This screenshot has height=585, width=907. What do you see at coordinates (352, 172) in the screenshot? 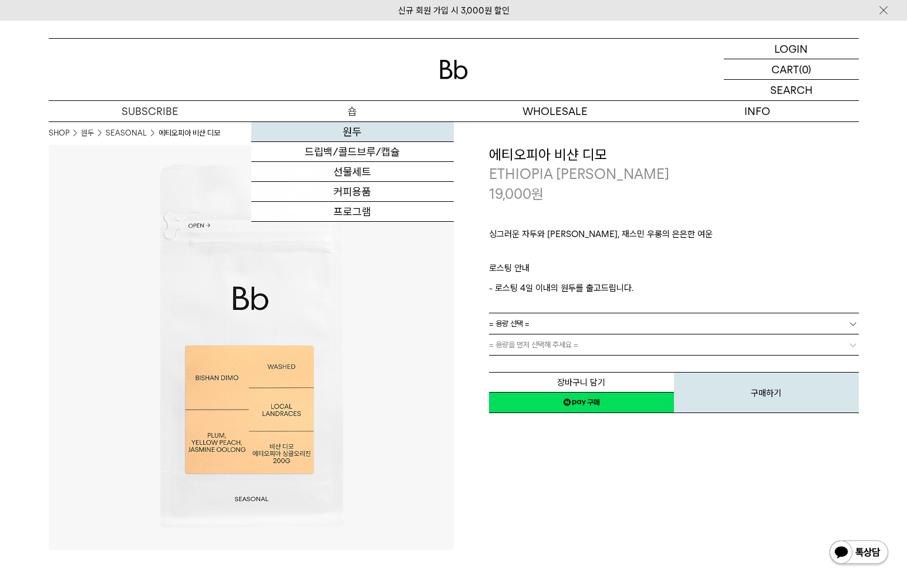
I see `a: 선물세트` at bounding box center [352, 172].